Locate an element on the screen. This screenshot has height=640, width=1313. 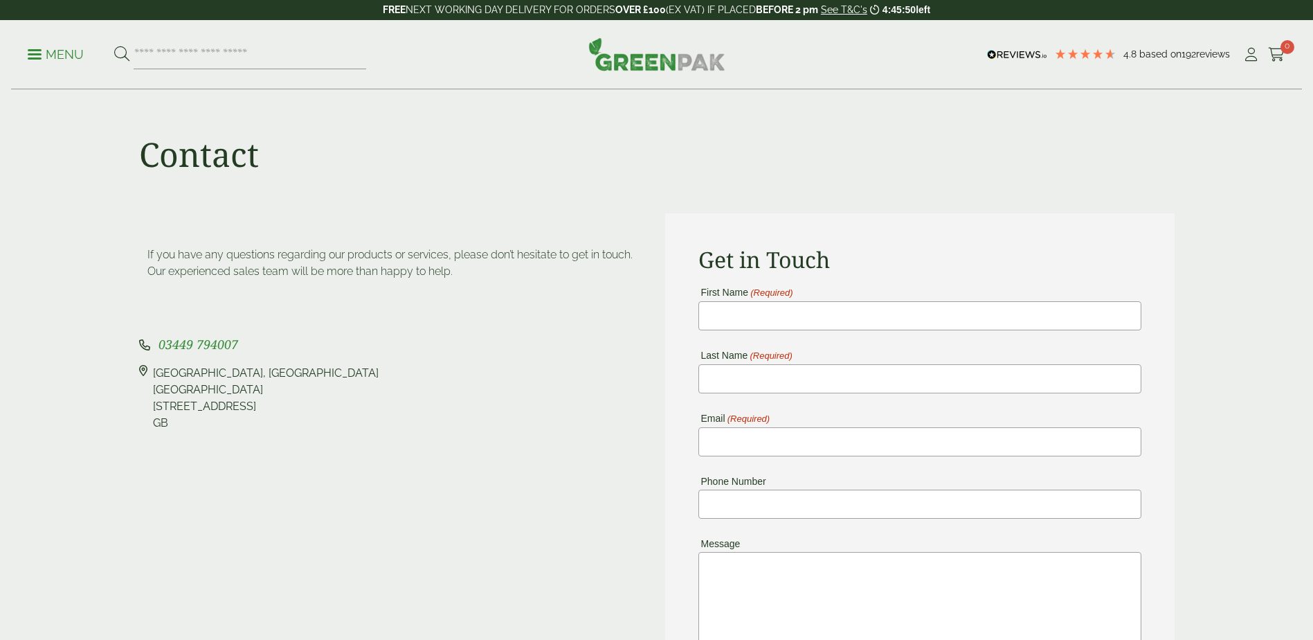
p: If you have any questions regarding our products or services, please don’t hesitate to get in tou... is located at coordinates (394, 263).